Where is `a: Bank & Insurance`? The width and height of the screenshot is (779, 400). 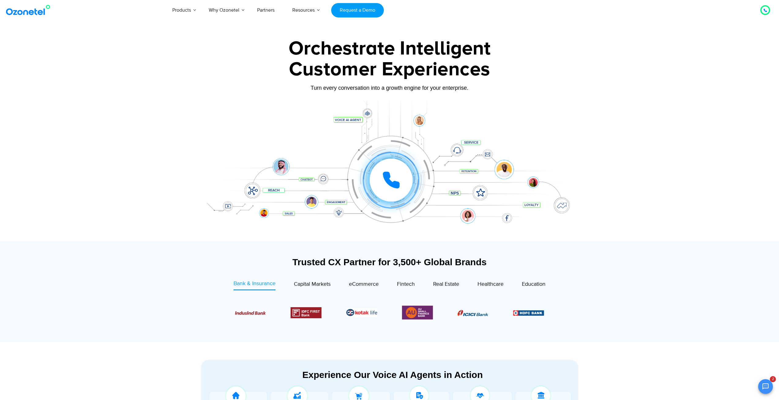
a: Bank & Insurance is located at coordinates (254, 285).